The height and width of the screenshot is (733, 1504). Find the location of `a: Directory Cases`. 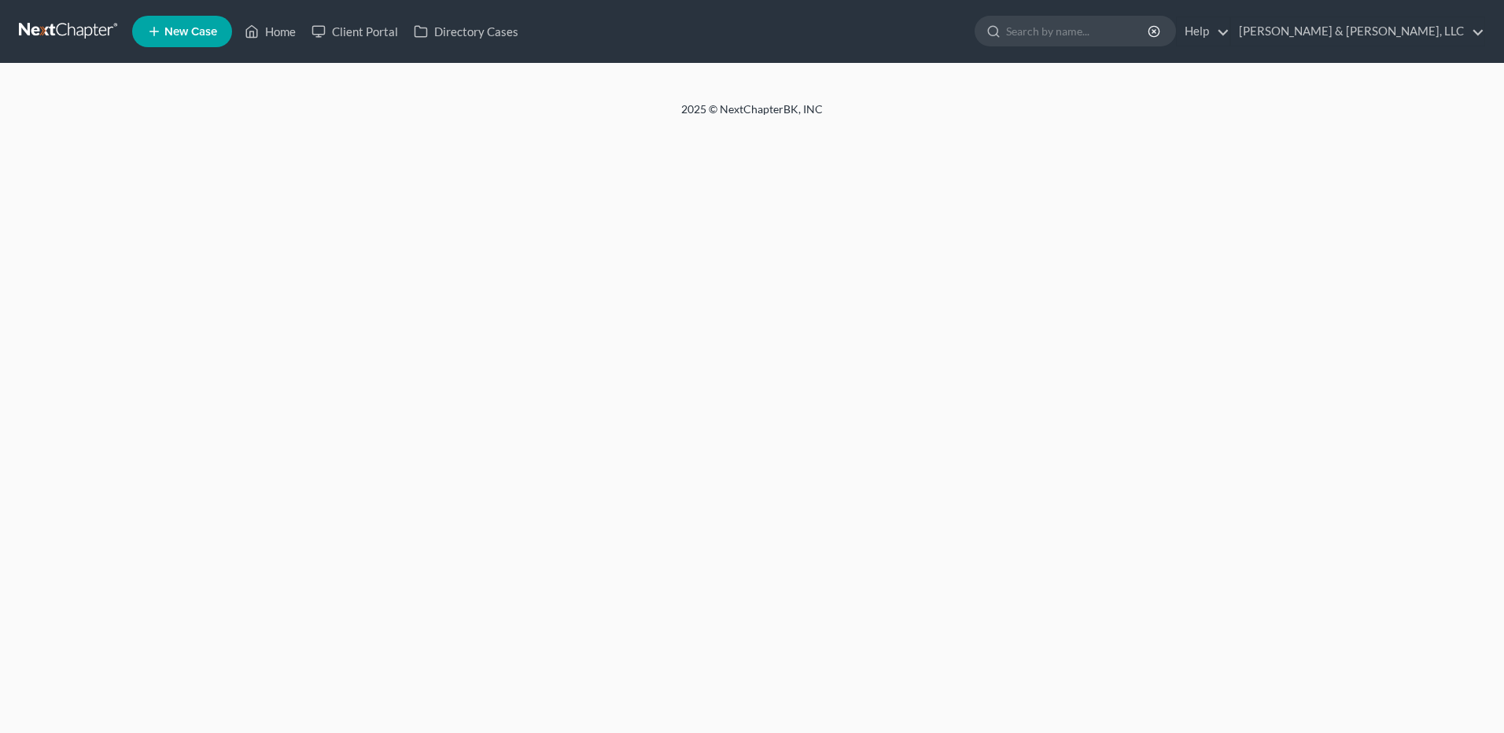

a: Directory Cases is located at coordinates (466, 31).